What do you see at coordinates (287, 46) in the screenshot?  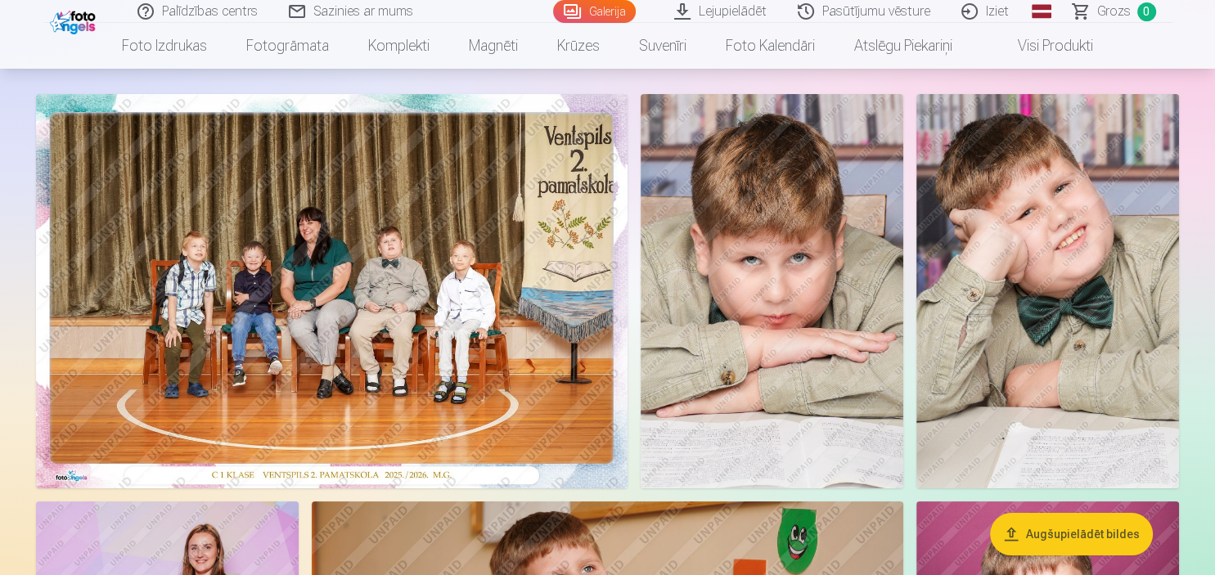 I see `a: Fotogrāmata` at bounding box center [287, 46].